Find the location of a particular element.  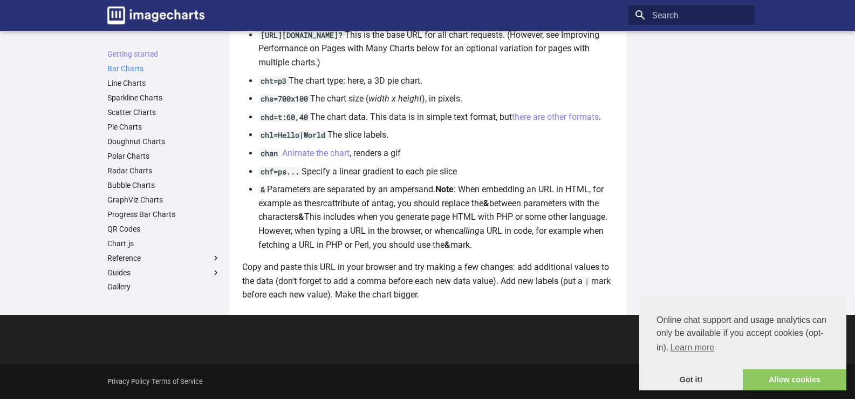

a: Polar Charts is located at coordinates (164, 156).